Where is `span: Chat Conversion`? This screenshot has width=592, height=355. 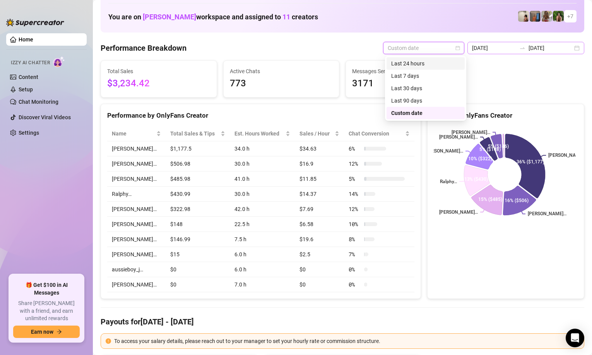
span: Chat Conversion is located at coordinates (376, 133).